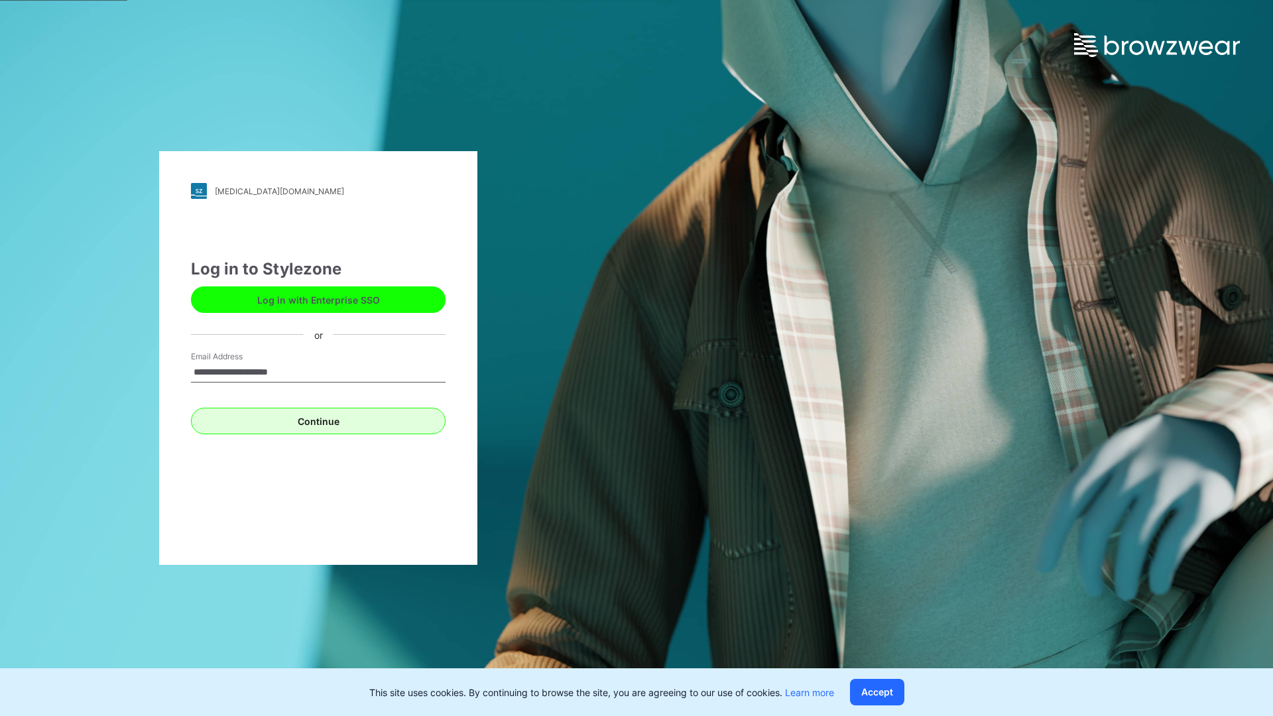 This screenshot has height=716, width=1273. What do you see at coordinates (199, 191) in the screenshot?
I see `img: stylezone-logo.562084cfcfab977791bfbf7441f1a819.svg` at bounding box center [199, 191].